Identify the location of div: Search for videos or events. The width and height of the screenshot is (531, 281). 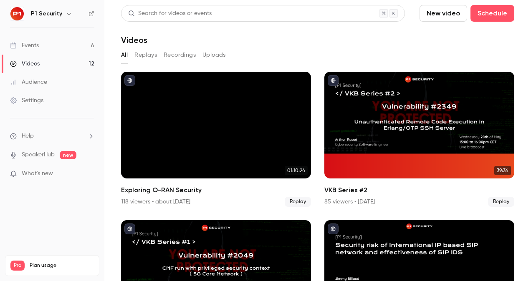
(170, 13).